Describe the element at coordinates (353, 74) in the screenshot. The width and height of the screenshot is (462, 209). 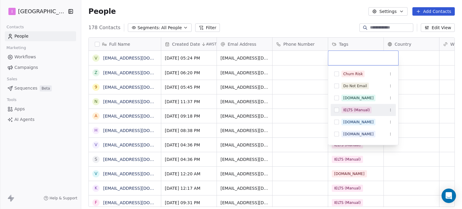
I see `div: Churn Risk` at that location.